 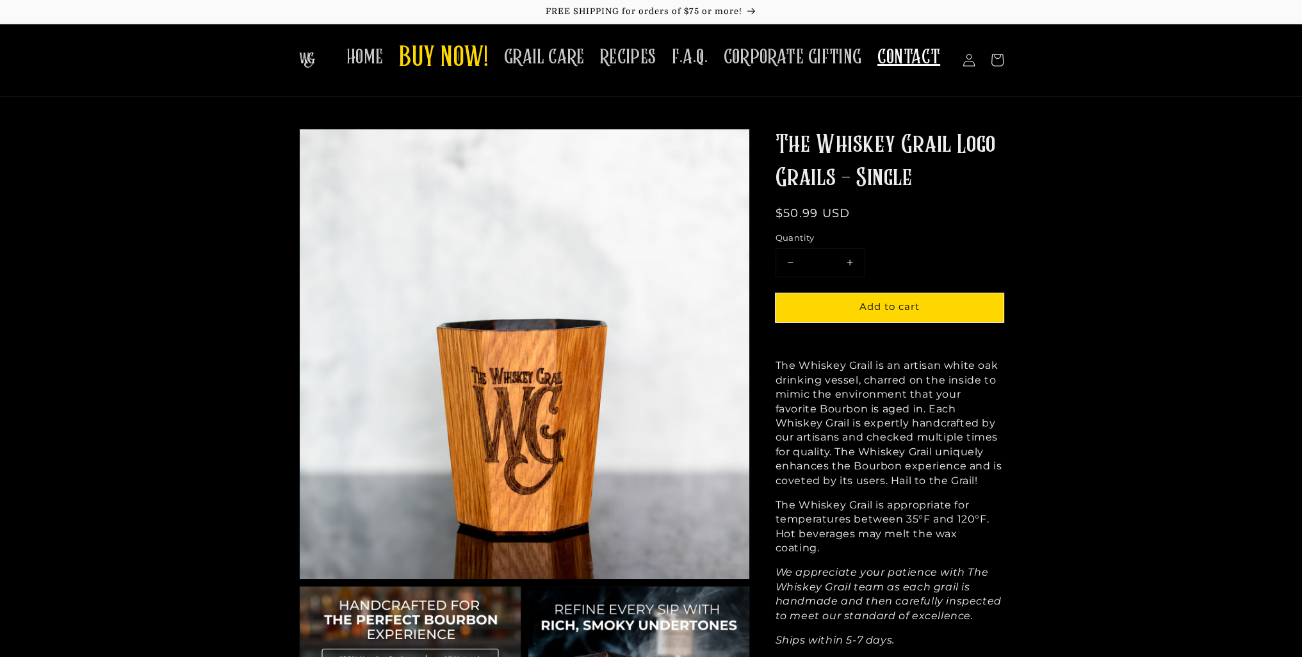 I want to click on h1: The Whiskey Grail Logo Grails - Single, so click(x=890, y=162).